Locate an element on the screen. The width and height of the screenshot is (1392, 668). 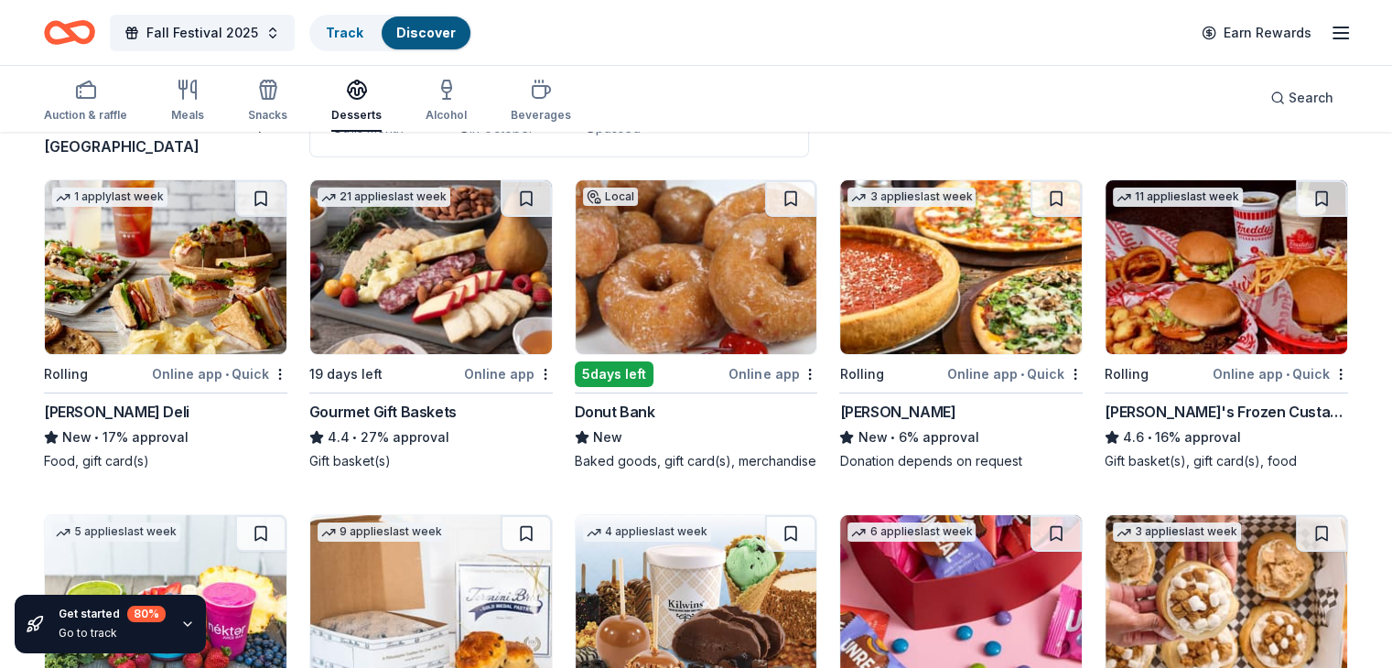
img: Image for Gourmet Gift Baskets is located at coordinates (431, 267).